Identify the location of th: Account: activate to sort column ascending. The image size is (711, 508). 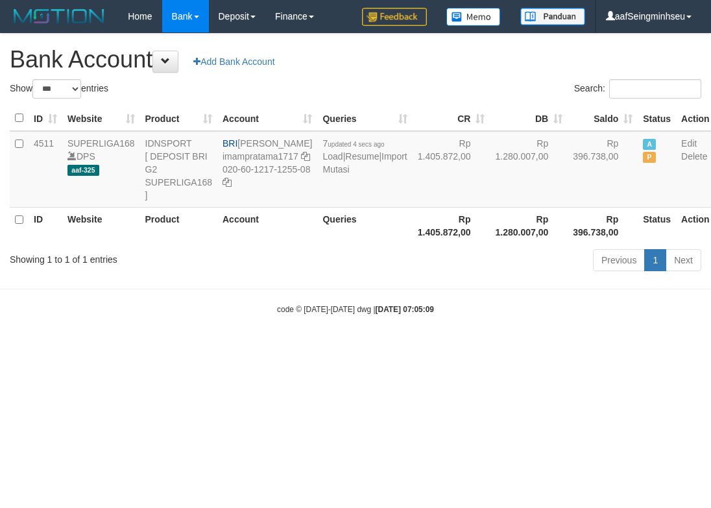
(267, 118).